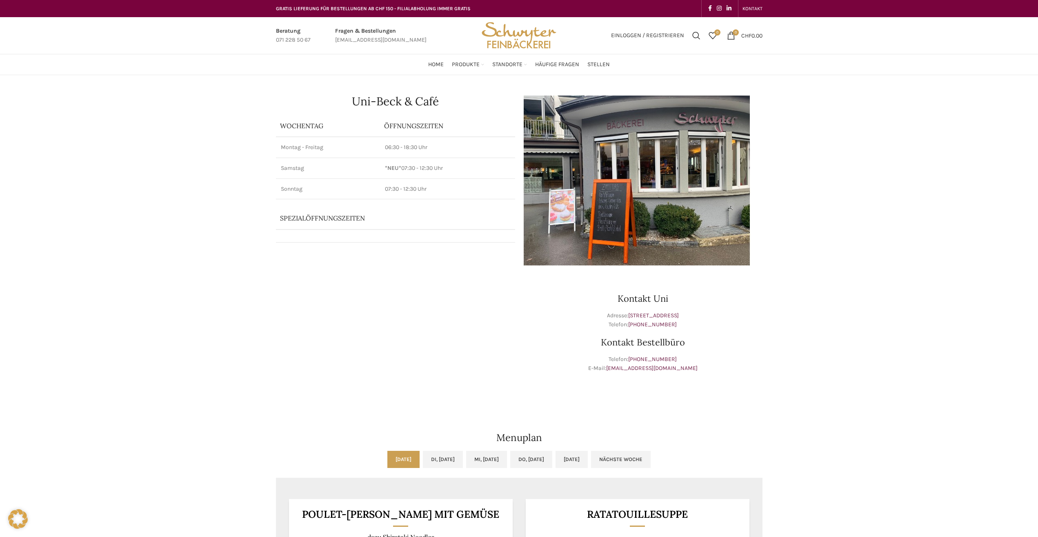  I want to click on span: Produkte, so click(466, 64).